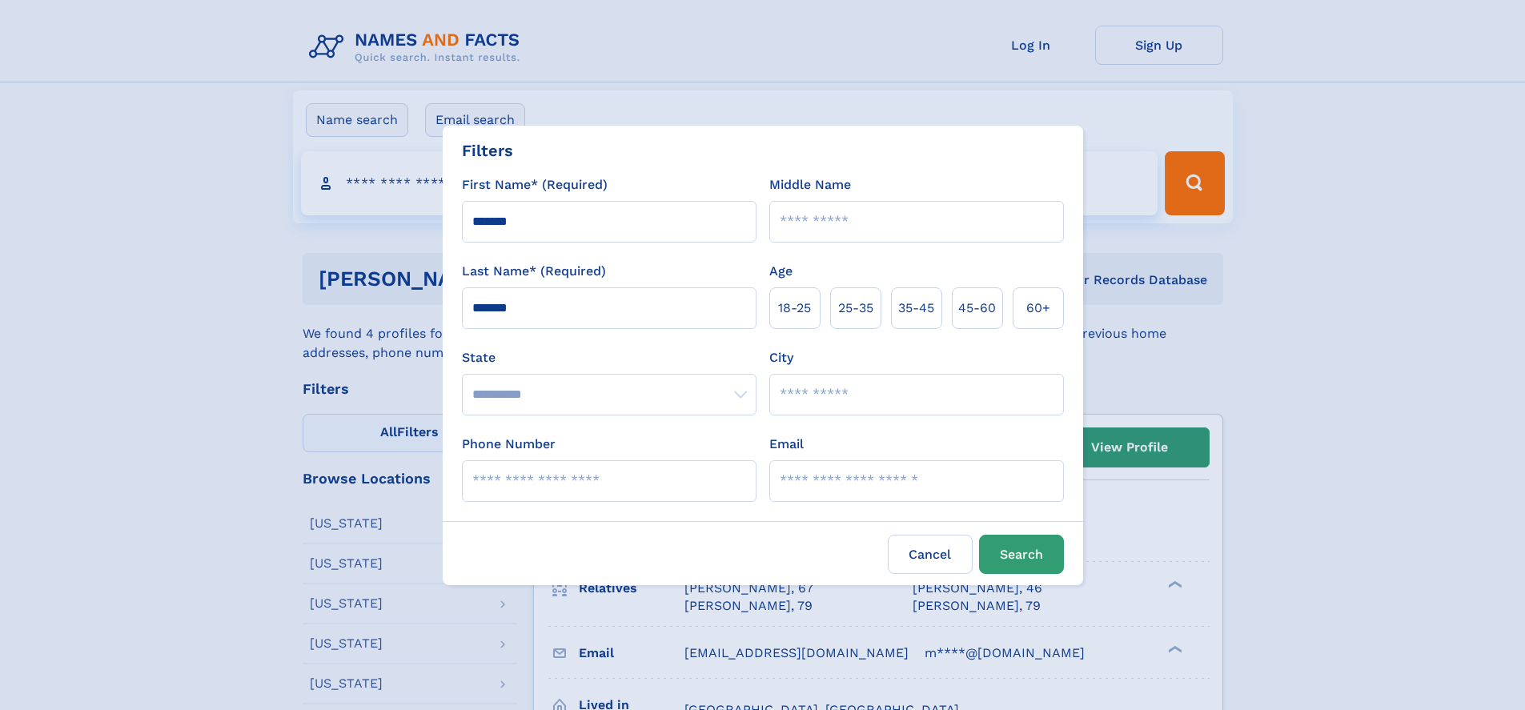 This screenshot has height=710, width=1525. What do you see at coordinates (781, 358) in the screenshot?
I see `label: City` at bounding box center [781, 358].